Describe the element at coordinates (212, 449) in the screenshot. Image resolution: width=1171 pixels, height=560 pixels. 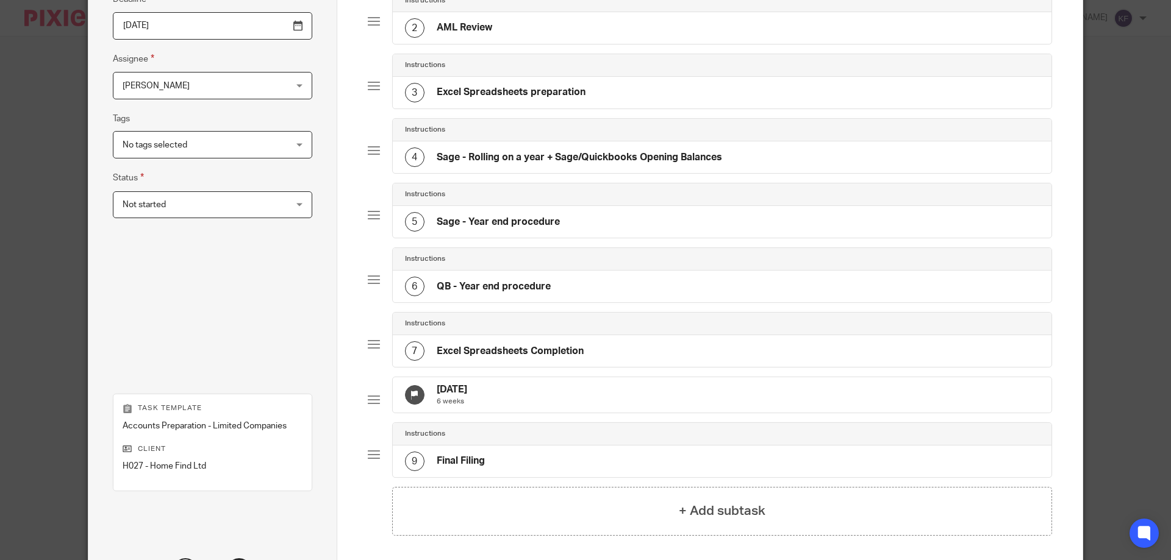
I see `p: Client` at that location.